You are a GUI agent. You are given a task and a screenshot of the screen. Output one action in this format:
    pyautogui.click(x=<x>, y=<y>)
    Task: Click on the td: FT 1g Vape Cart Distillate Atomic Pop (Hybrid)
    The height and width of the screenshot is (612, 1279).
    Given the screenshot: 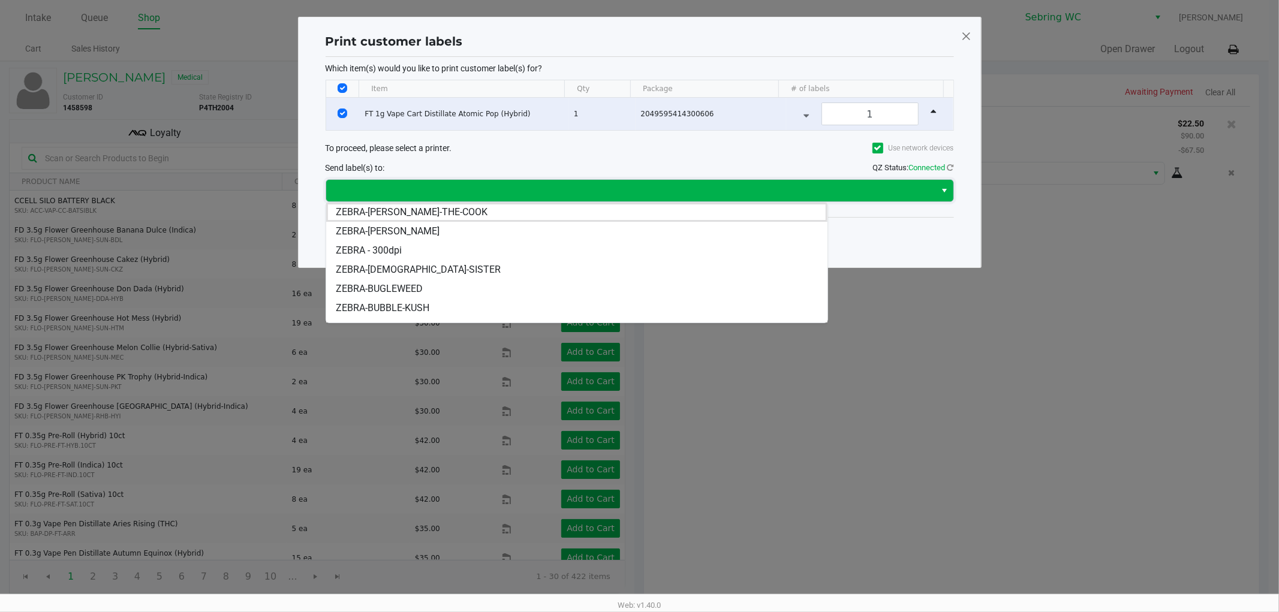 What is the action you would take?
    pyautogui.click(x=463, y=114)
    